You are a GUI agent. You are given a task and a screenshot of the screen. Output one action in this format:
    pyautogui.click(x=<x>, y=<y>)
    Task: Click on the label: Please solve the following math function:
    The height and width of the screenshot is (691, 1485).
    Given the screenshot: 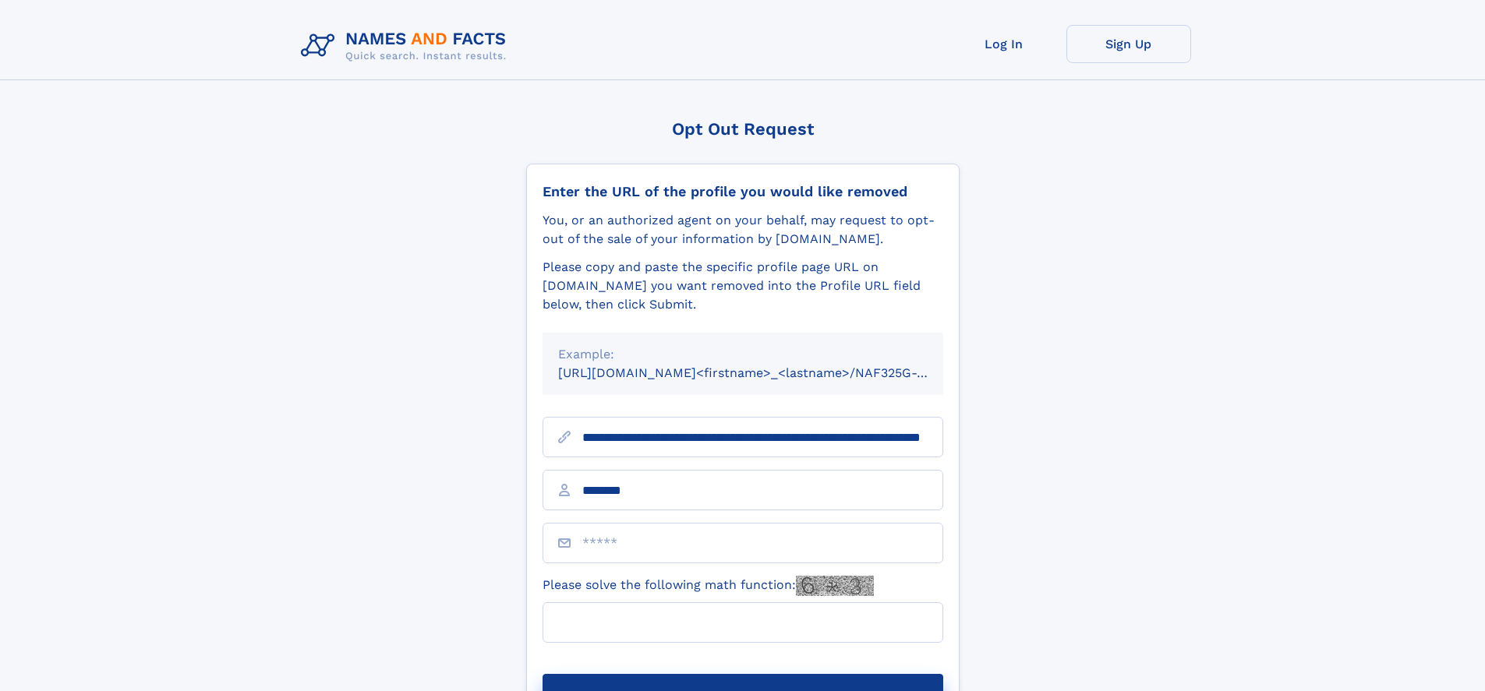 What is the action you would take?
    pyautogui.click(x=708, y=586)
    